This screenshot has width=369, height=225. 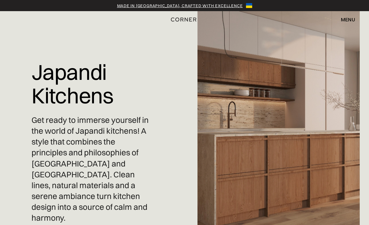 I want to click on a: home, so click(x=184, y=19).